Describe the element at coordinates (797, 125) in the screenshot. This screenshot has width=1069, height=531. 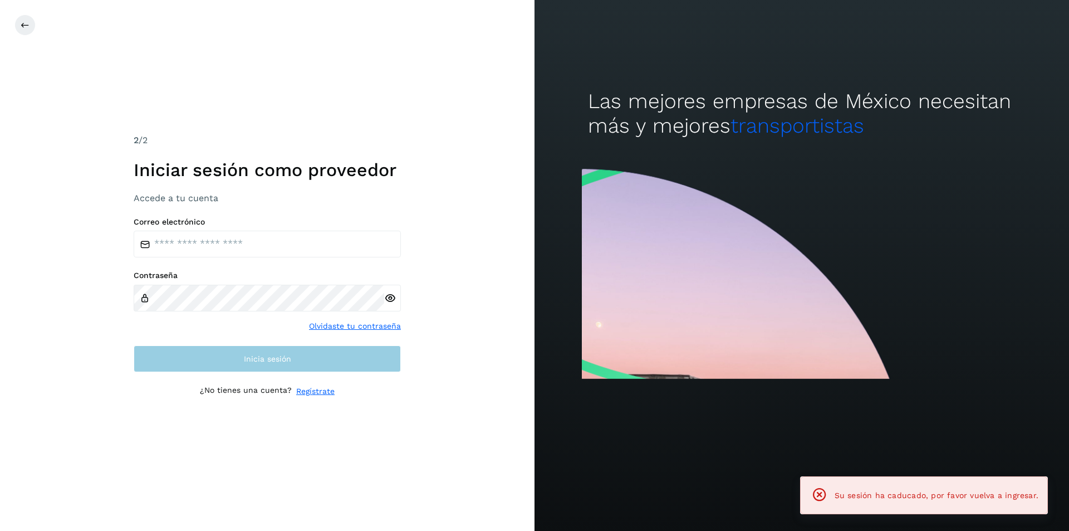
I see `span: transportistas` at that location.